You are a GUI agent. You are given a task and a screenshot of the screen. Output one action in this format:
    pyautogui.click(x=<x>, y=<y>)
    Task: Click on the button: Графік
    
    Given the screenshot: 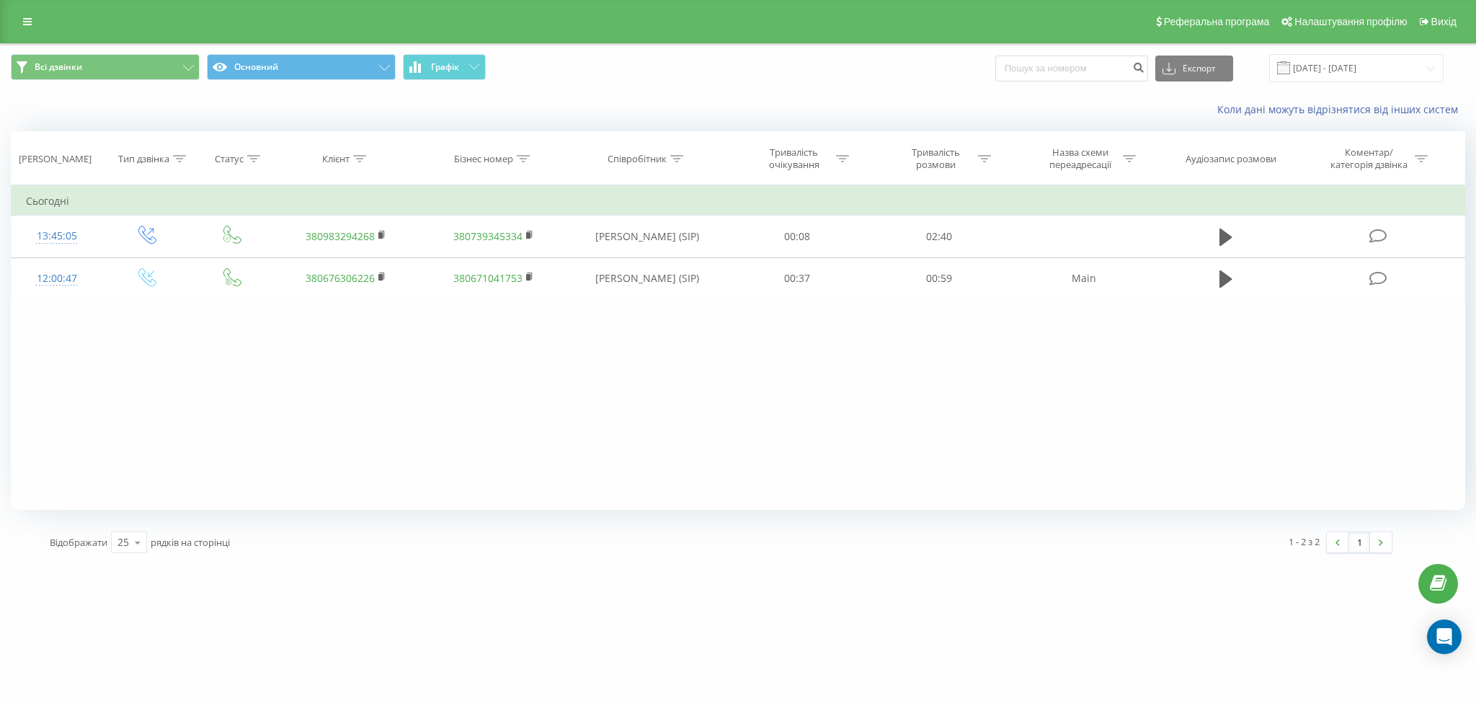 What is the action you would take?
    pyautogui.click(x=444, y=67)
    